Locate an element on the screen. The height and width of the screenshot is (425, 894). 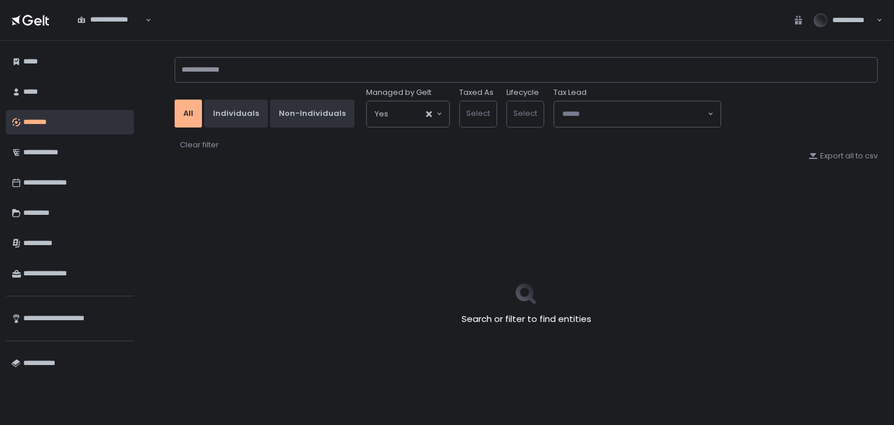
span: Managed by Gelt is located at coordinates (399, 93).